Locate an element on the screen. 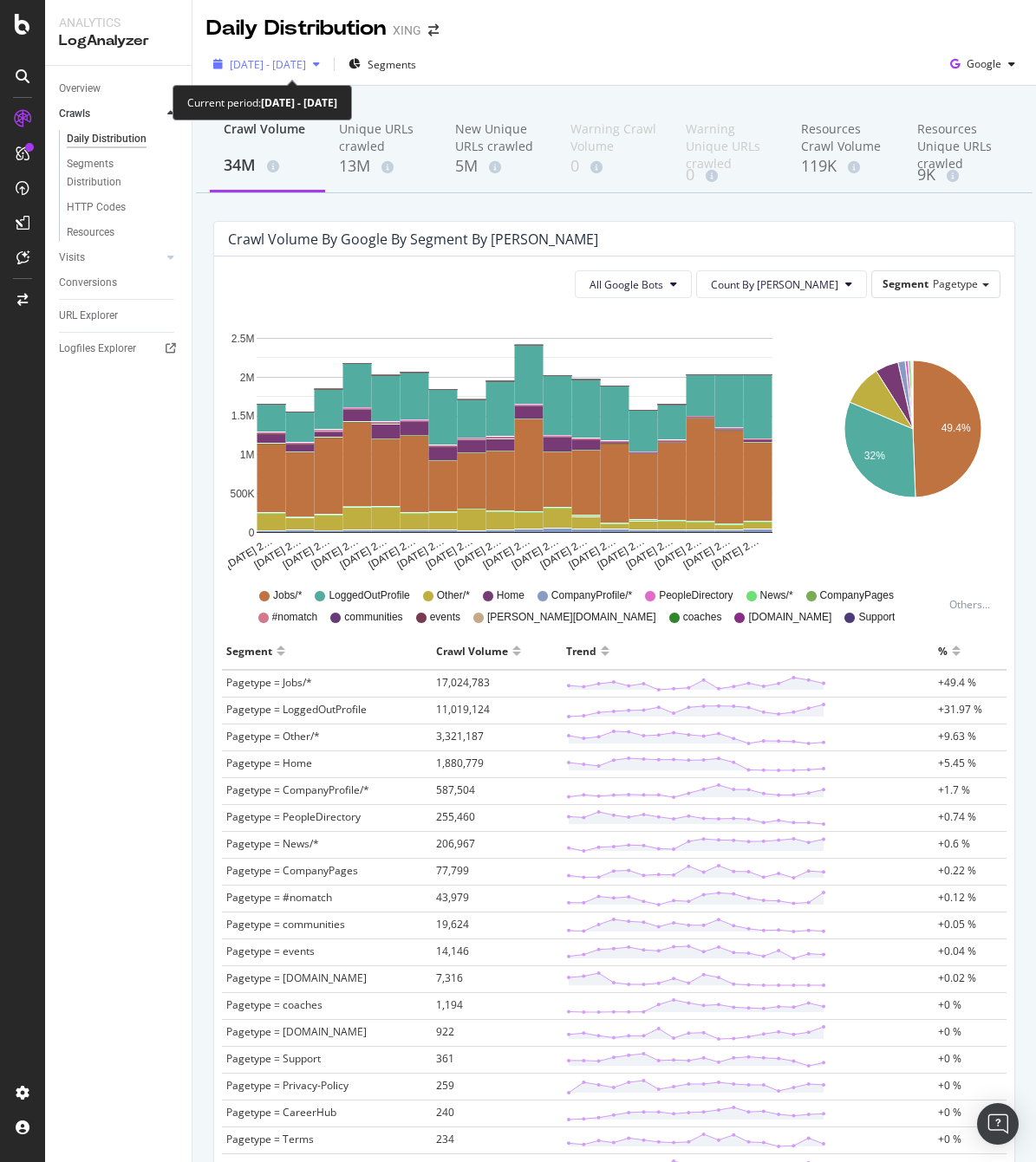 The height and width of the screenshot is (1162, 1036). span: Pagetype = Home is located at coordinates (268, 763).